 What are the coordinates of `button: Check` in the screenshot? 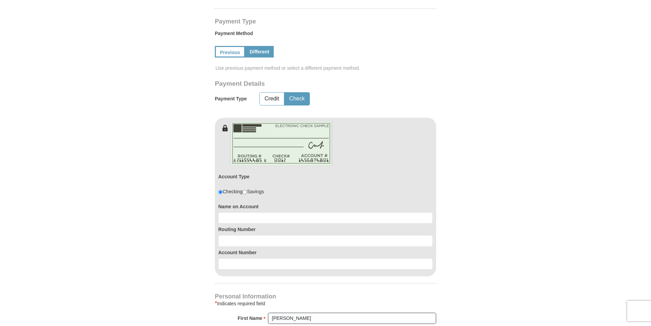 It's located at (297, 99).